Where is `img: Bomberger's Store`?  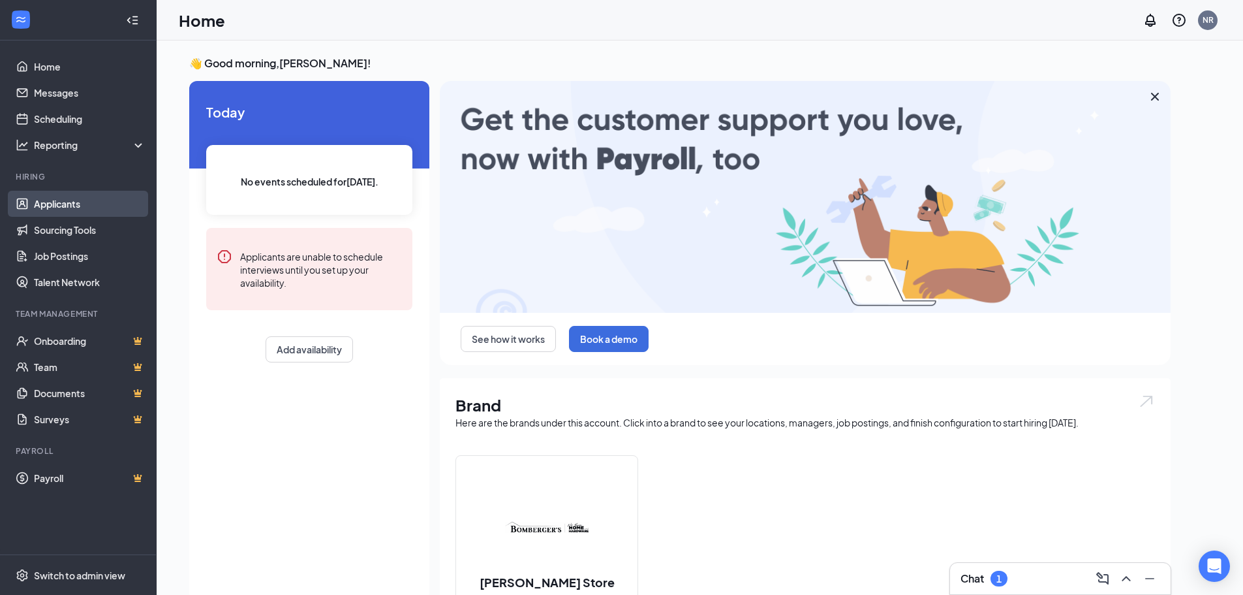
img: Bomberger's Store is located at coordinates (547, 527).